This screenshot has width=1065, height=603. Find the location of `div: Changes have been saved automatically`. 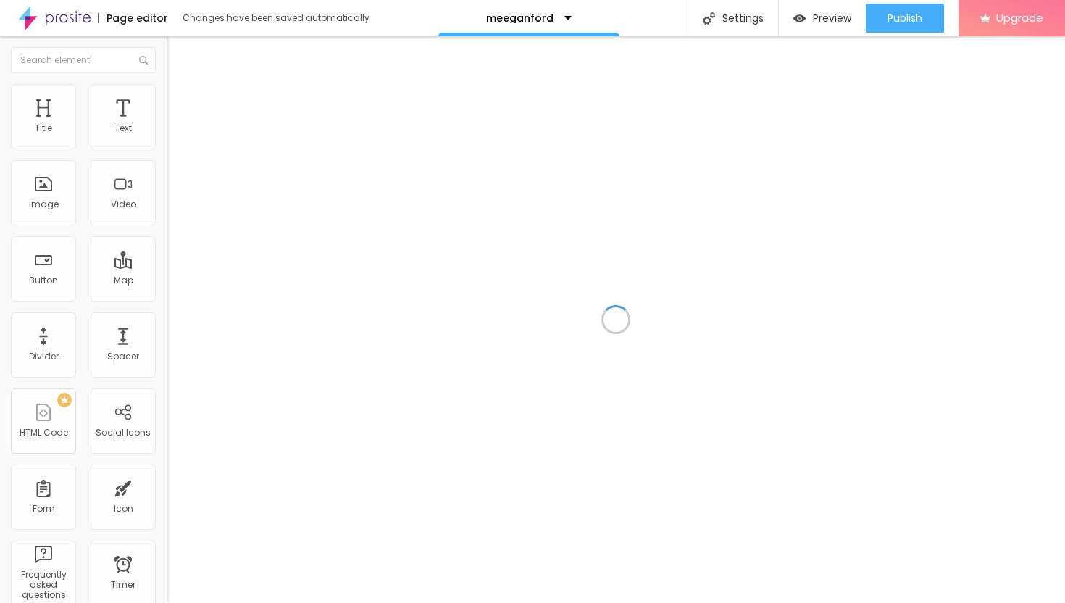

div: Changes have been saved automatically is located at coordinates (276, 18).